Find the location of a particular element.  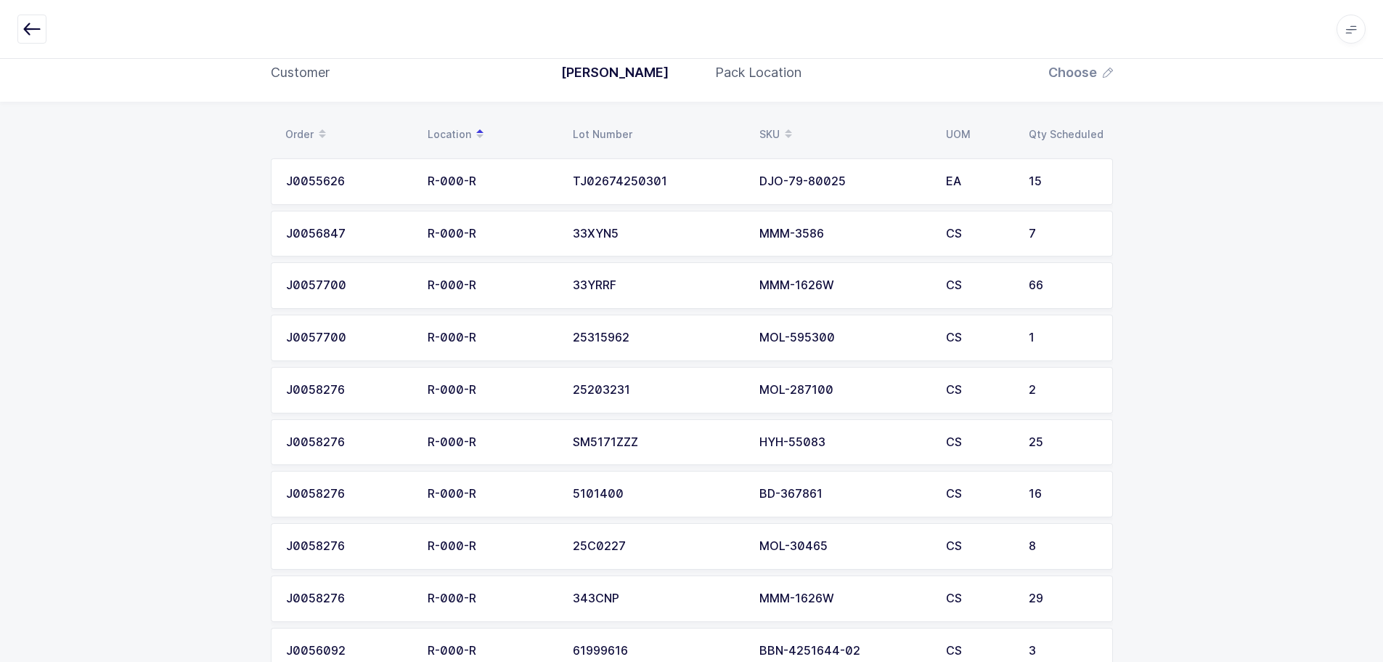

div: MOL-287100 is located at coordinates (844, 390).